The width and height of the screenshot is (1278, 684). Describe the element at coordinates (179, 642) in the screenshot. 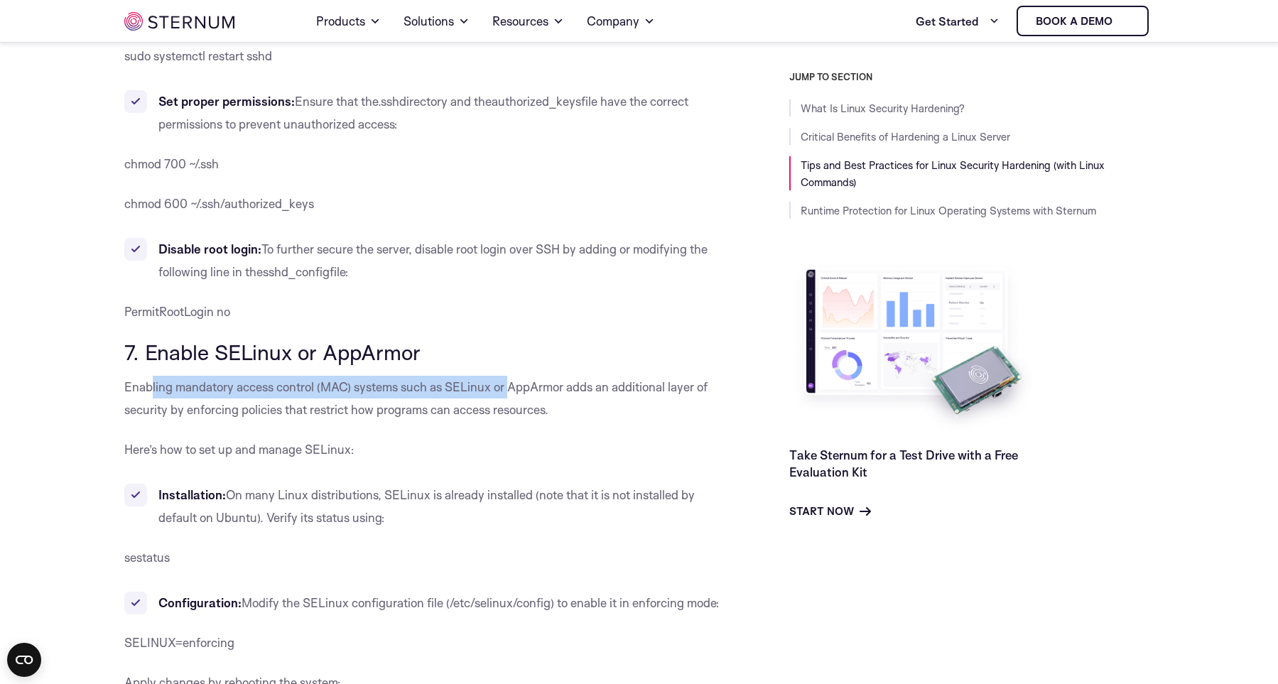

I see `span: SELINUX=enforcing` at that location.